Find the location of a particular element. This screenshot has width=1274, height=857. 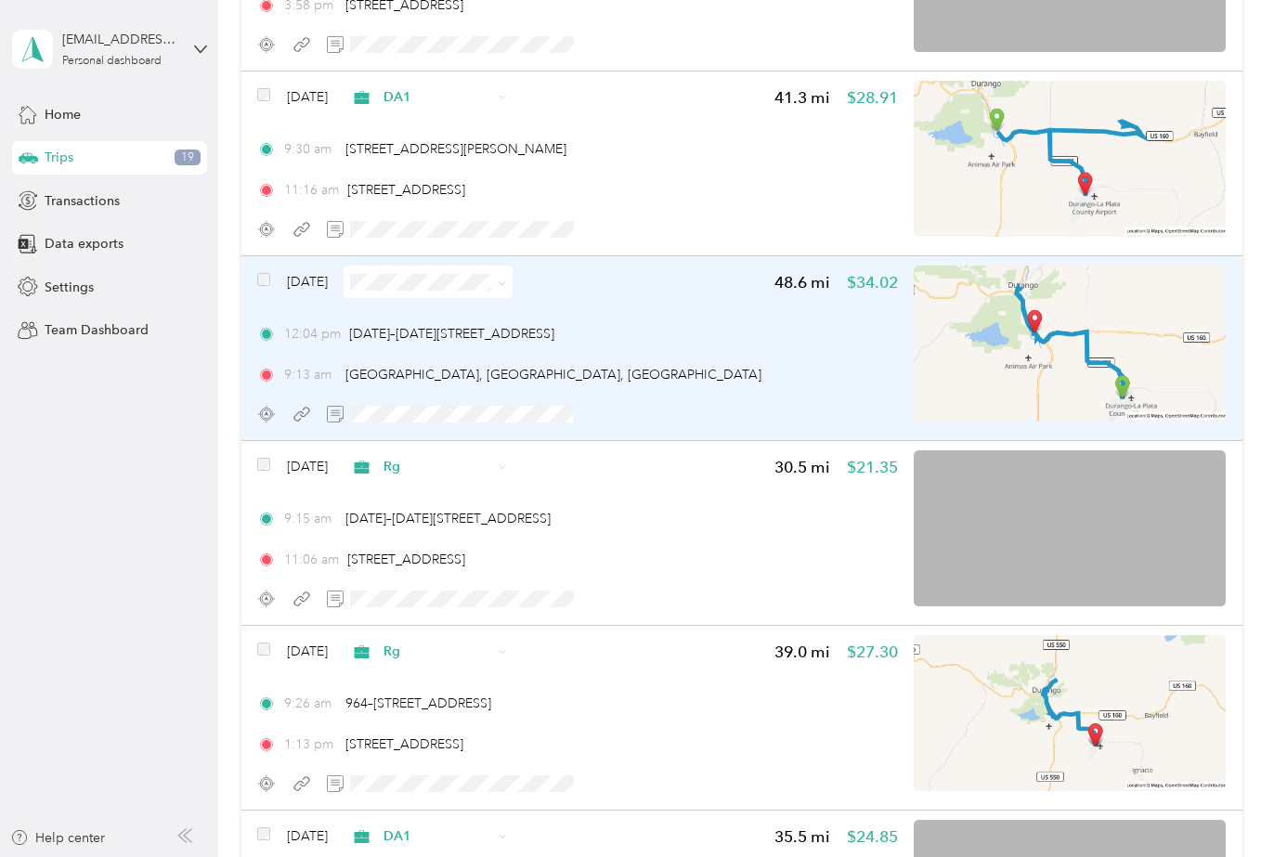

span: Home is located at coordinates (62, 114).